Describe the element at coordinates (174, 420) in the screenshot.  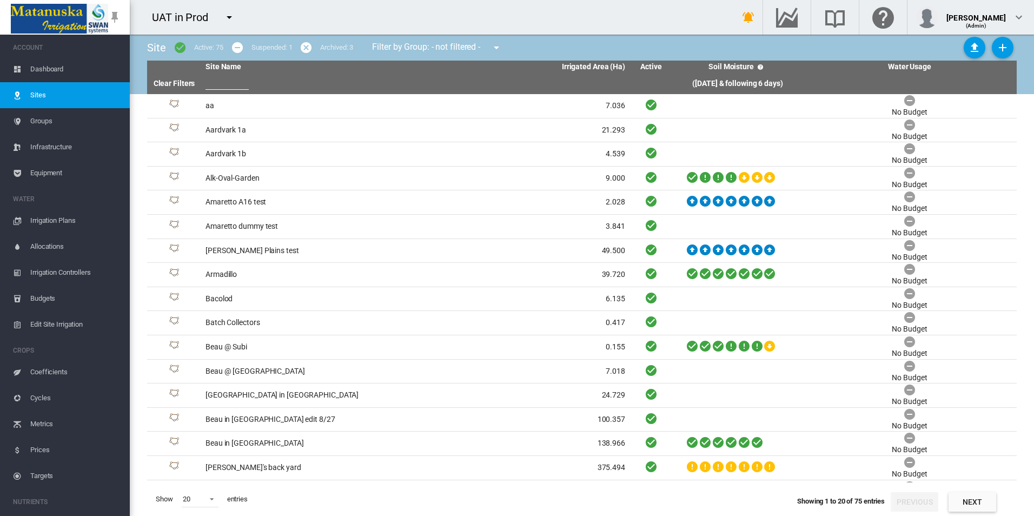
I see `div: Site Id: 1135` at that location.